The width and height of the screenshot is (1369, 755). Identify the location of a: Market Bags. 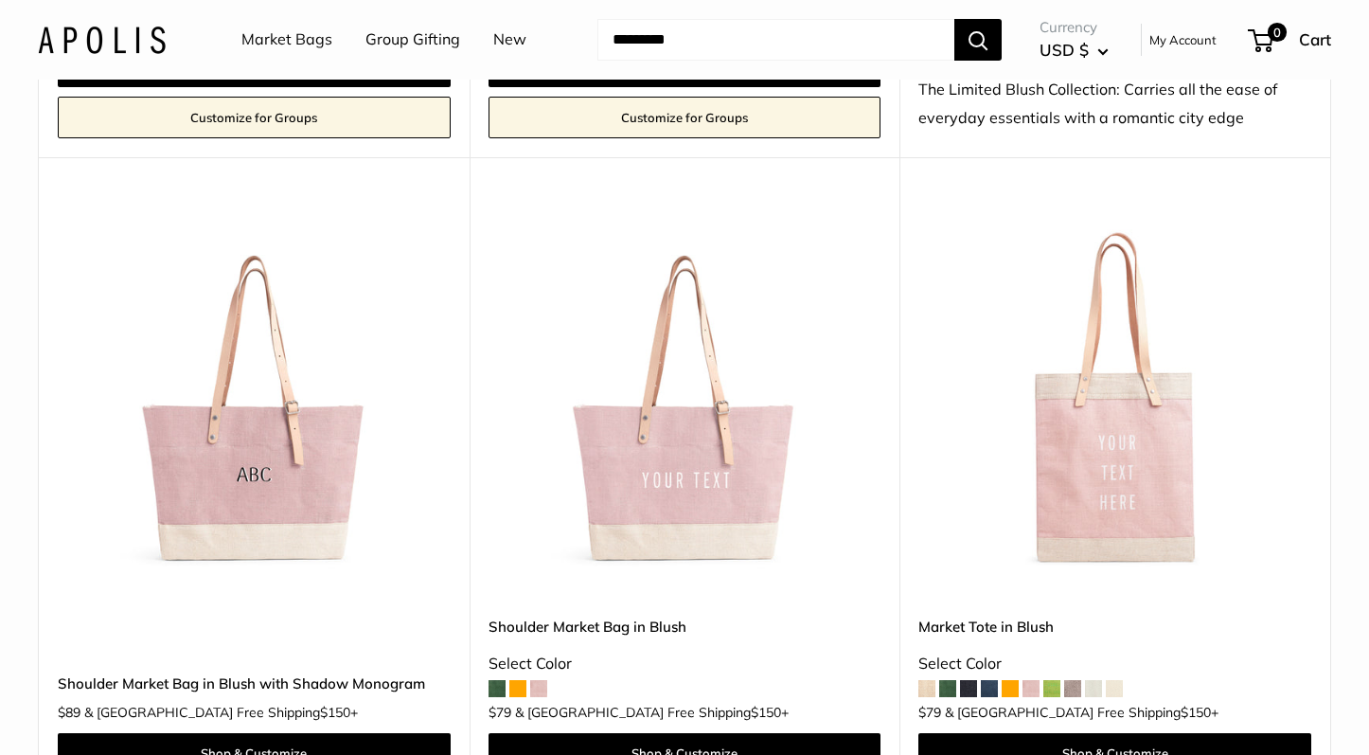
(287, 40).